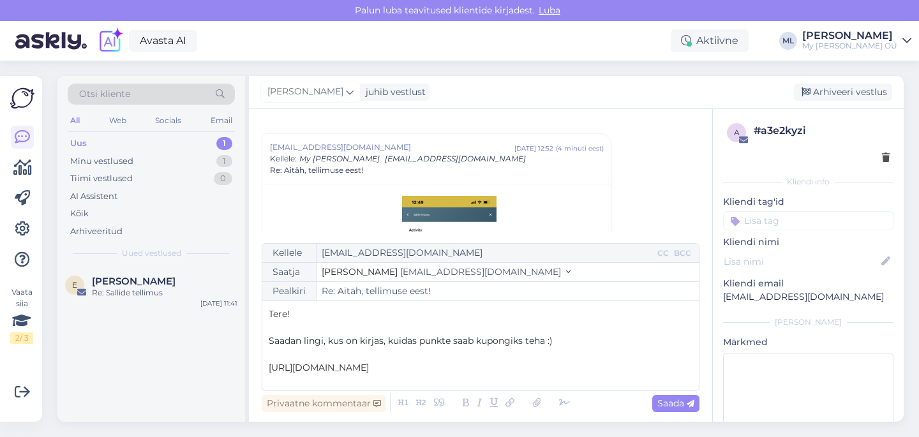  I want to click on div: Minu vestlused, so click(101, 161).